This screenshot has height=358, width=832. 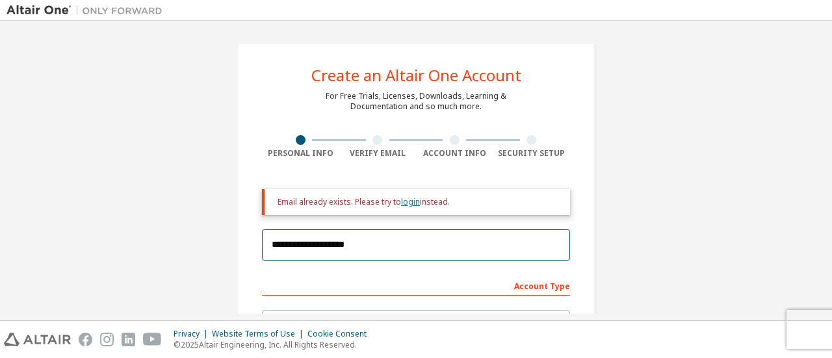 What do you see at coordinates (274, 344) in the screenshot?
I see `p: © 2025 Altair Engineering, Inc. All Rights Reserved.` at bounding box center [274, 344].